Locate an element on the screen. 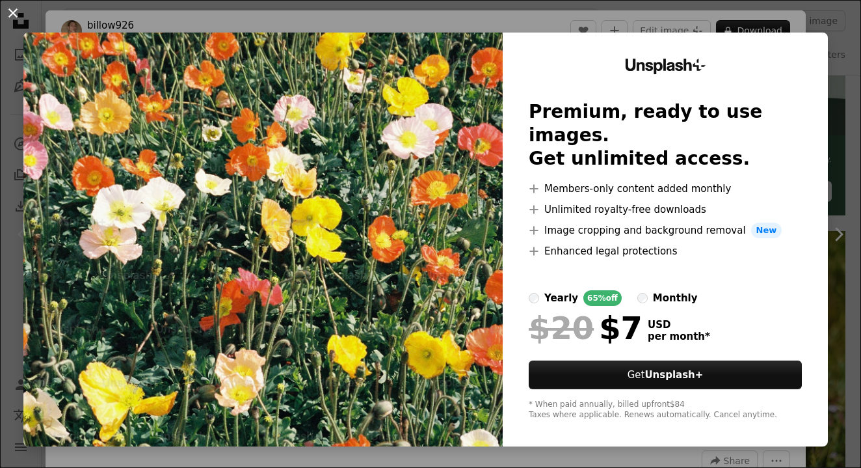 Image resolution: width=861 pixels, height=468 pixels. span: $20 is located at coordinates (561, 328).